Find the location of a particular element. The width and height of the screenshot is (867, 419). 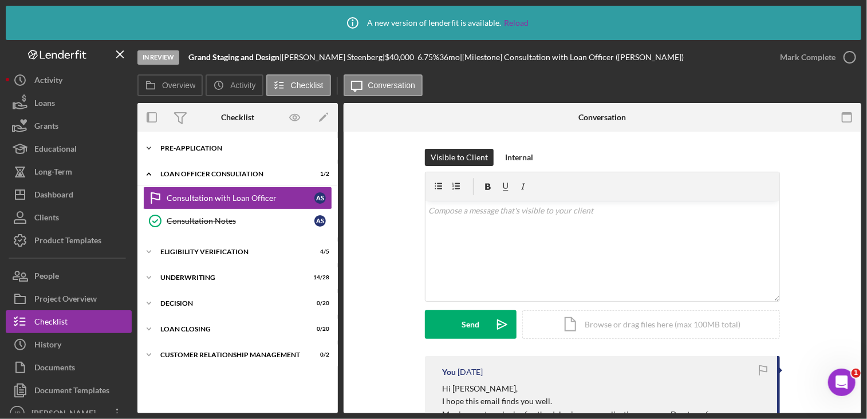

div: History is located at coordinates (48, 346).